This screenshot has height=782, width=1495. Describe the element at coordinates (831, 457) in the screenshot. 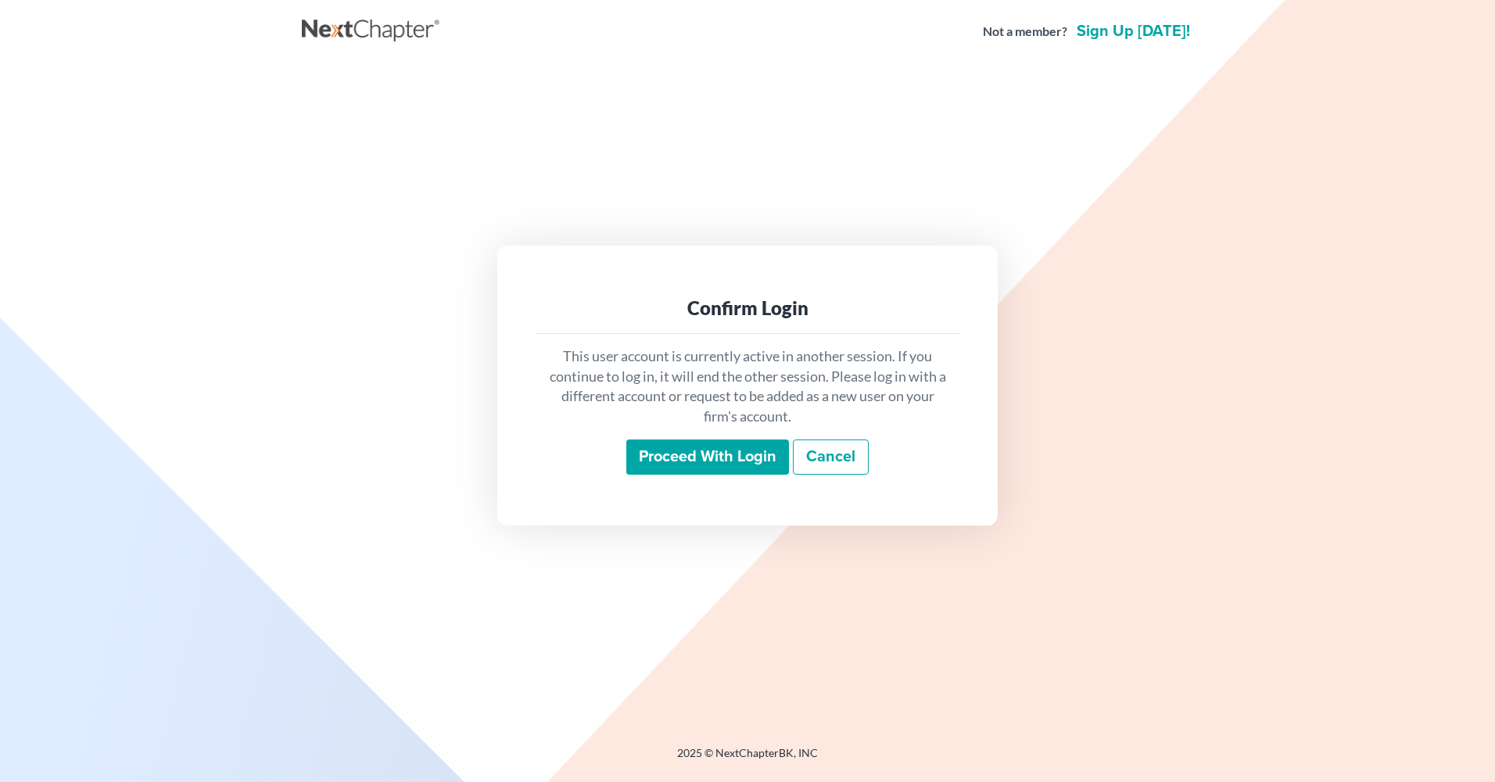

I see `a: Cancel` at that location.